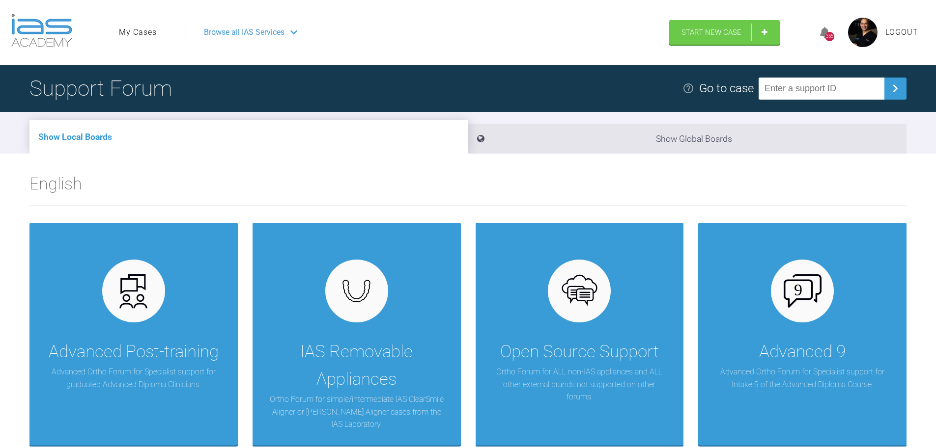 The height and width of the screenshot is (447, 936). I want to click on a: Advanced 9Advanced Ortho Forum for Specialist support for Intake 9 of the Advanced Diploma Course., so click(802, 334).